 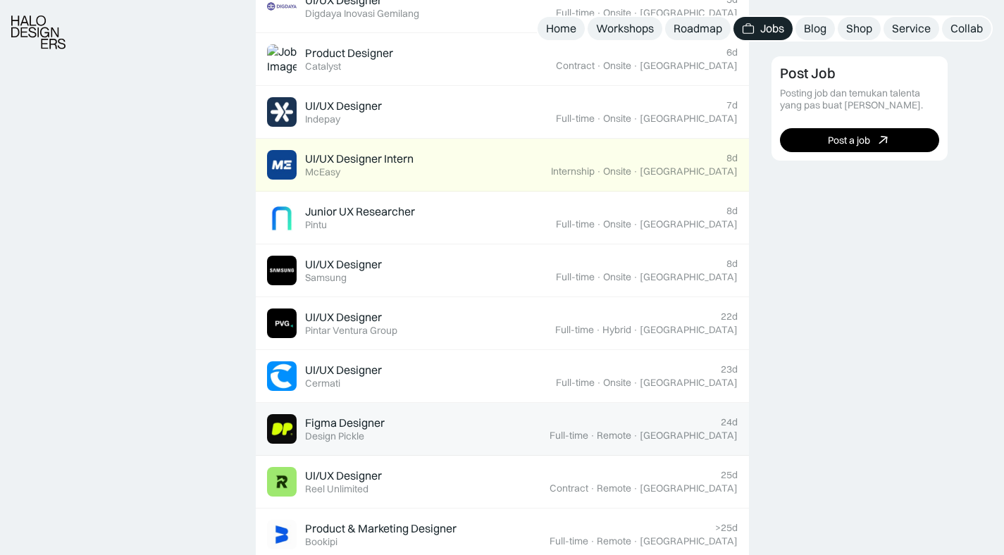 I want to click on div: 25d, so click(x=729, y=475).